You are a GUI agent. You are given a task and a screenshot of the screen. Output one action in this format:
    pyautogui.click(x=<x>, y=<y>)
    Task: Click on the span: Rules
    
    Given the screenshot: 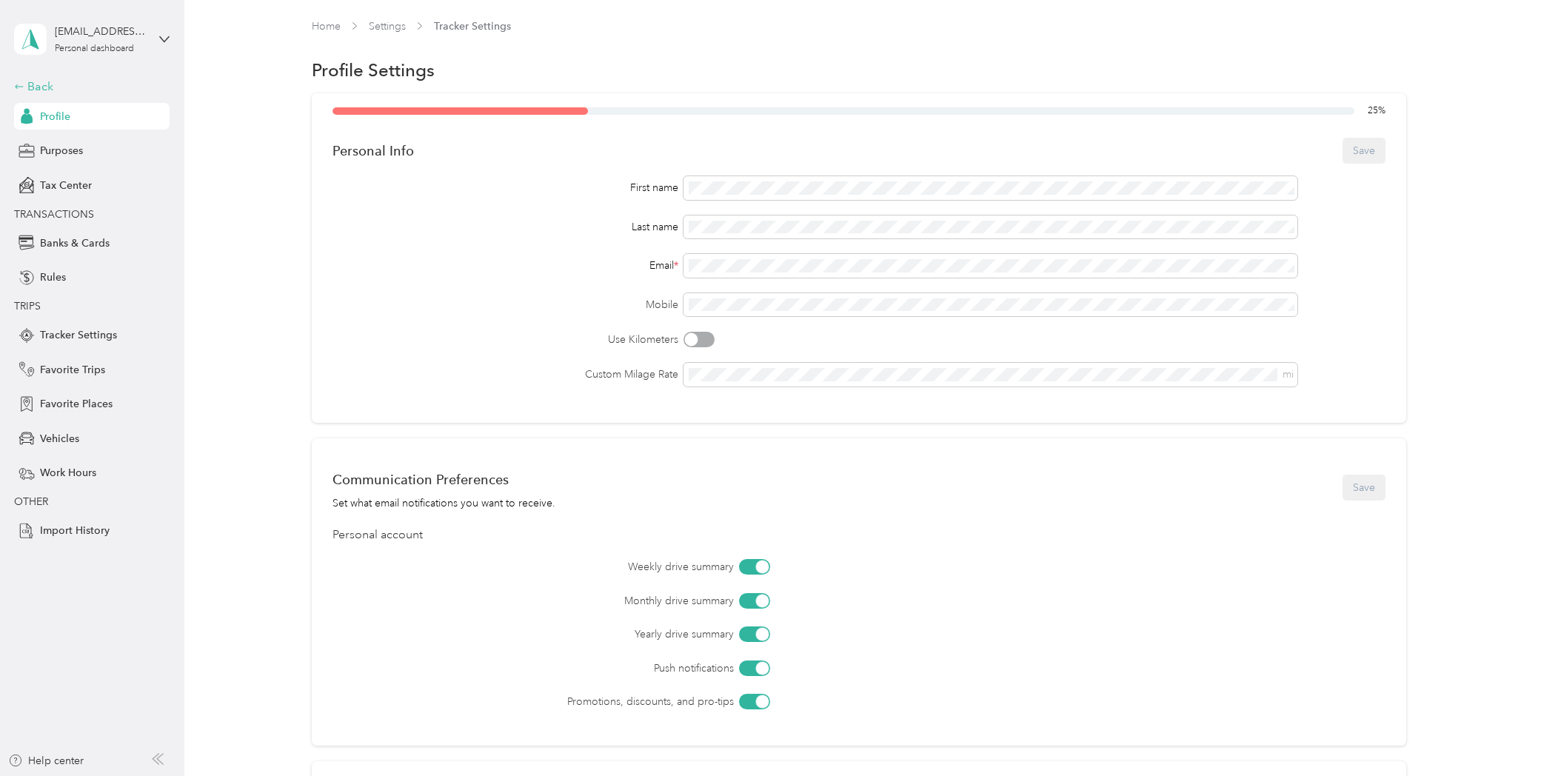 What is the action you would take?
    pyautogui.click(x=53, y=277)
    